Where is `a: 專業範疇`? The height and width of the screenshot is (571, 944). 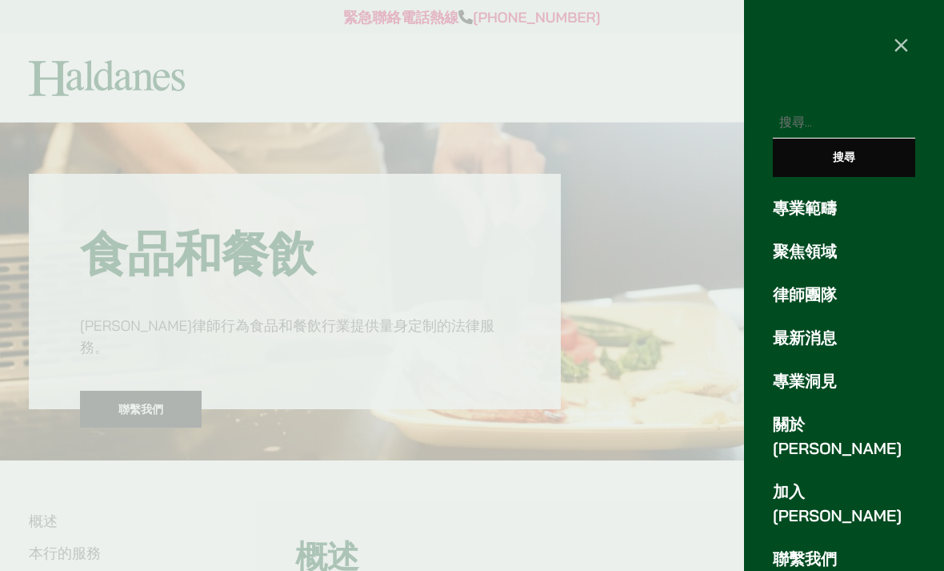 a: 專業範疇 is located at coordinates (844, 208).